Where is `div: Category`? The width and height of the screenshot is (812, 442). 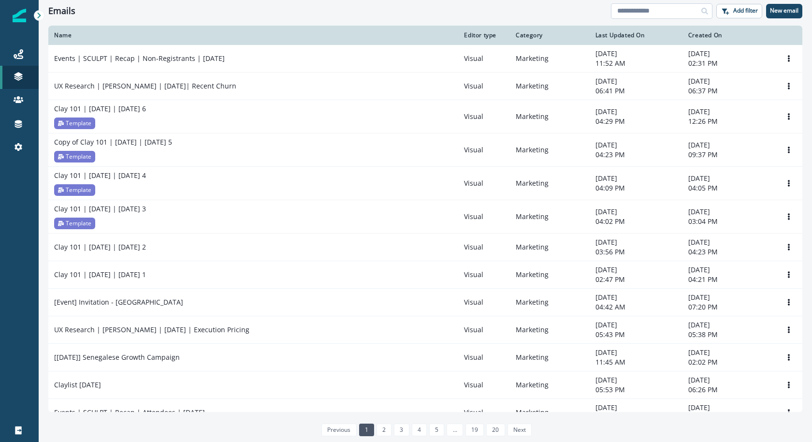
div: Category is located at coordinates (549, 35).